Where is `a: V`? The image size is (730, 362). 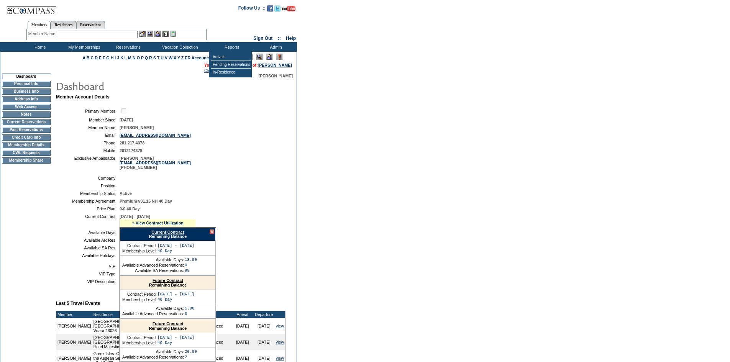
a: V is located at coordinates (166, 58).